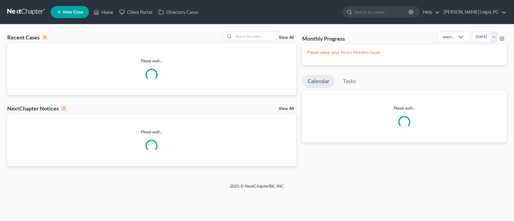  What do you see at coordinates (349, 81) in the screenshot?
I see `a: Tasks` at bounding box center [349, 81].